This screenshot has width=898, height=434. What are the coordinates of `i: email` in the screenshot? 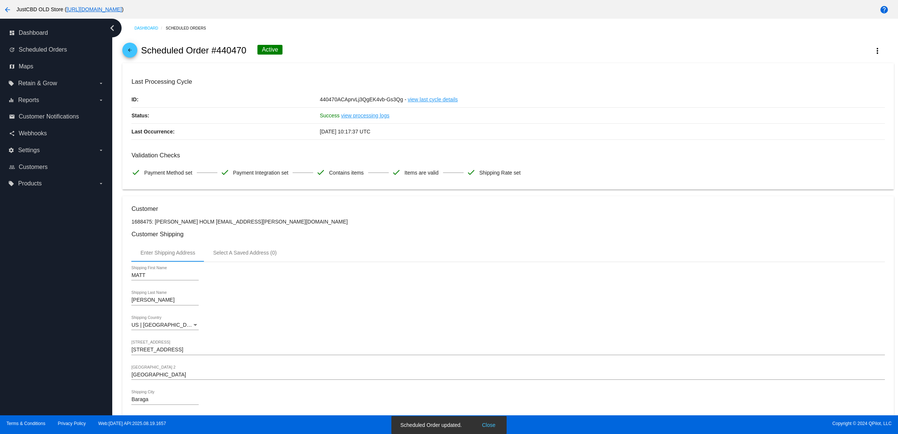 It's located at (12, 117).